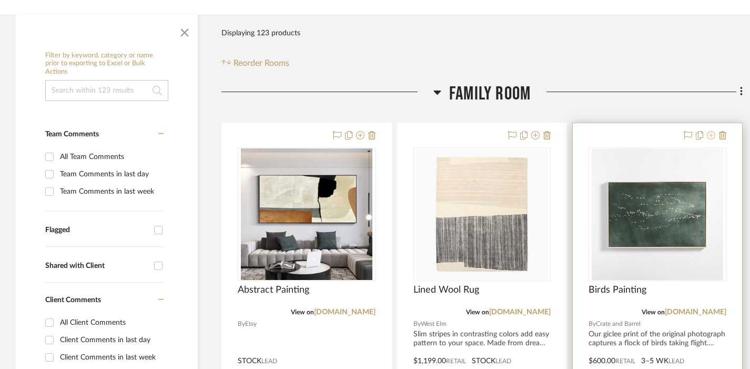 The width and height of the screenshot is (750, 369). Describe the element at coordinates (110, 340) in the screenshot. I see `div: Client Comments in last day` at that location.